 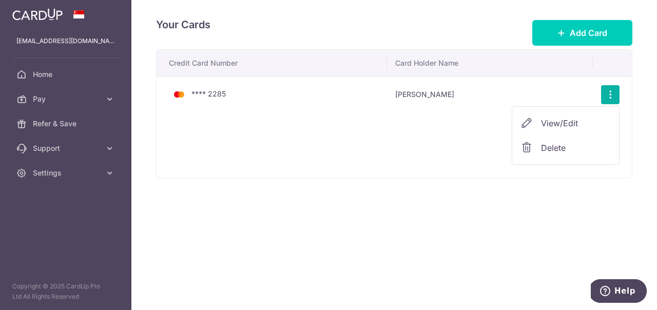 What do you see at coordinates (179, 94) in the screenshot?
I see `img: Bank Card` at bounding box center [179, 94].